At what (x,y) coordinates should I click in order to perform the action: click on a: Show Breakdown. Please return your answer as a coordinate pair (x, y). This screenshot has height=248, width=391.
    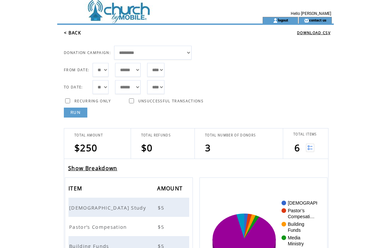
    Looking at the image, I should click on (93, 168).